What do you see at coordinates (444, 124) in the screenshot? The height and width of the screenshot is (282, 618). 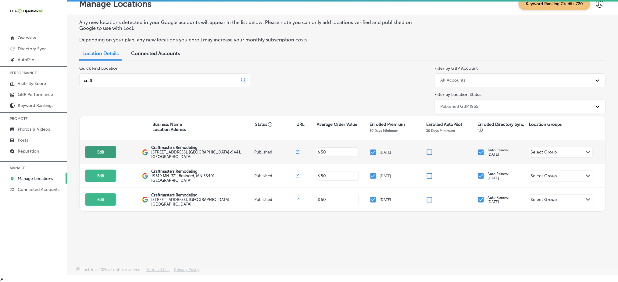 I see `p: Enrolled AutoPilot` at bounding box center [444, 124].